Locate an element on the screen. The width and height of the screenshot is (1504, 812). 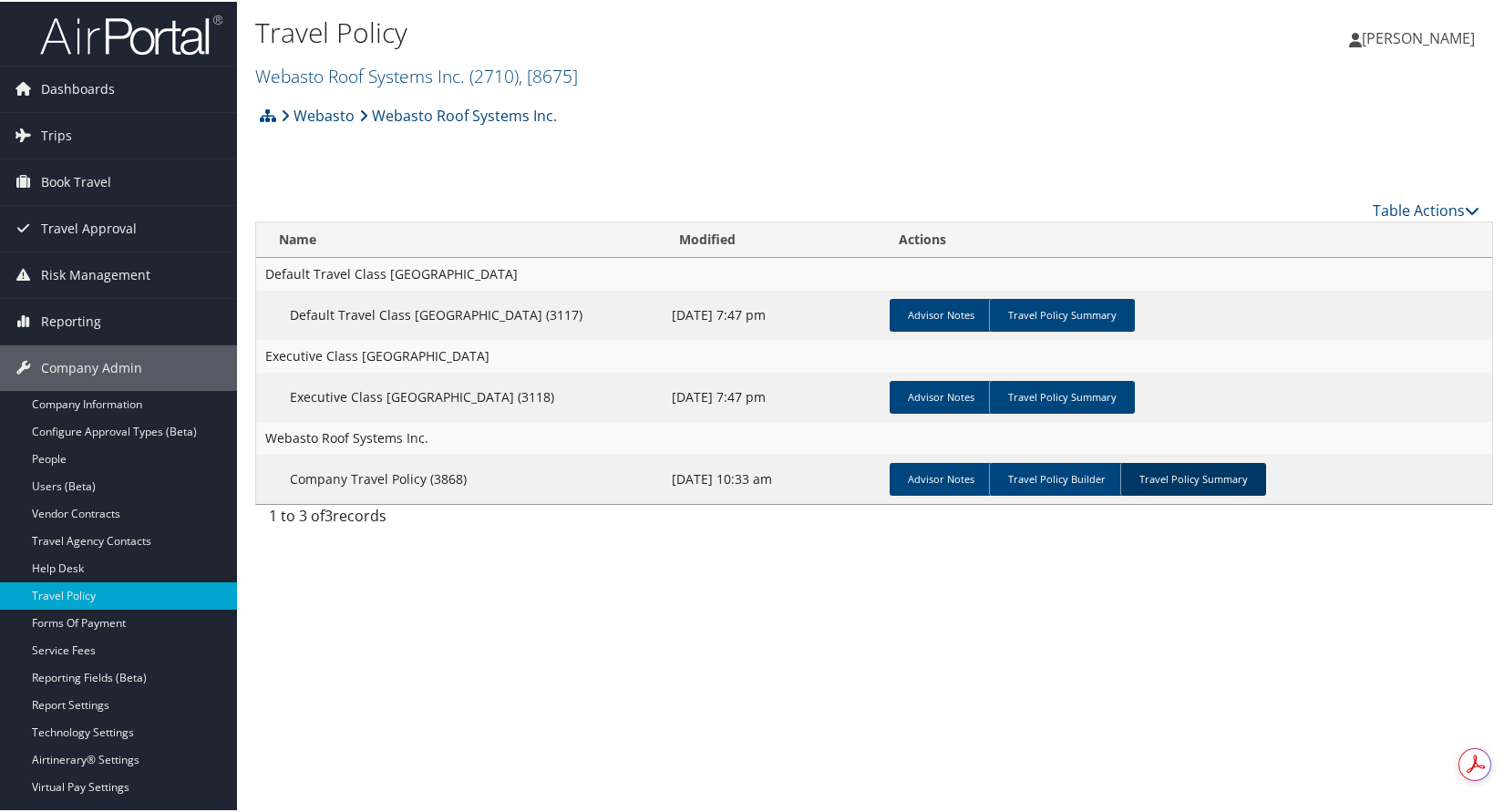
h1: Travel Policy is located at coordinates (667, 31).